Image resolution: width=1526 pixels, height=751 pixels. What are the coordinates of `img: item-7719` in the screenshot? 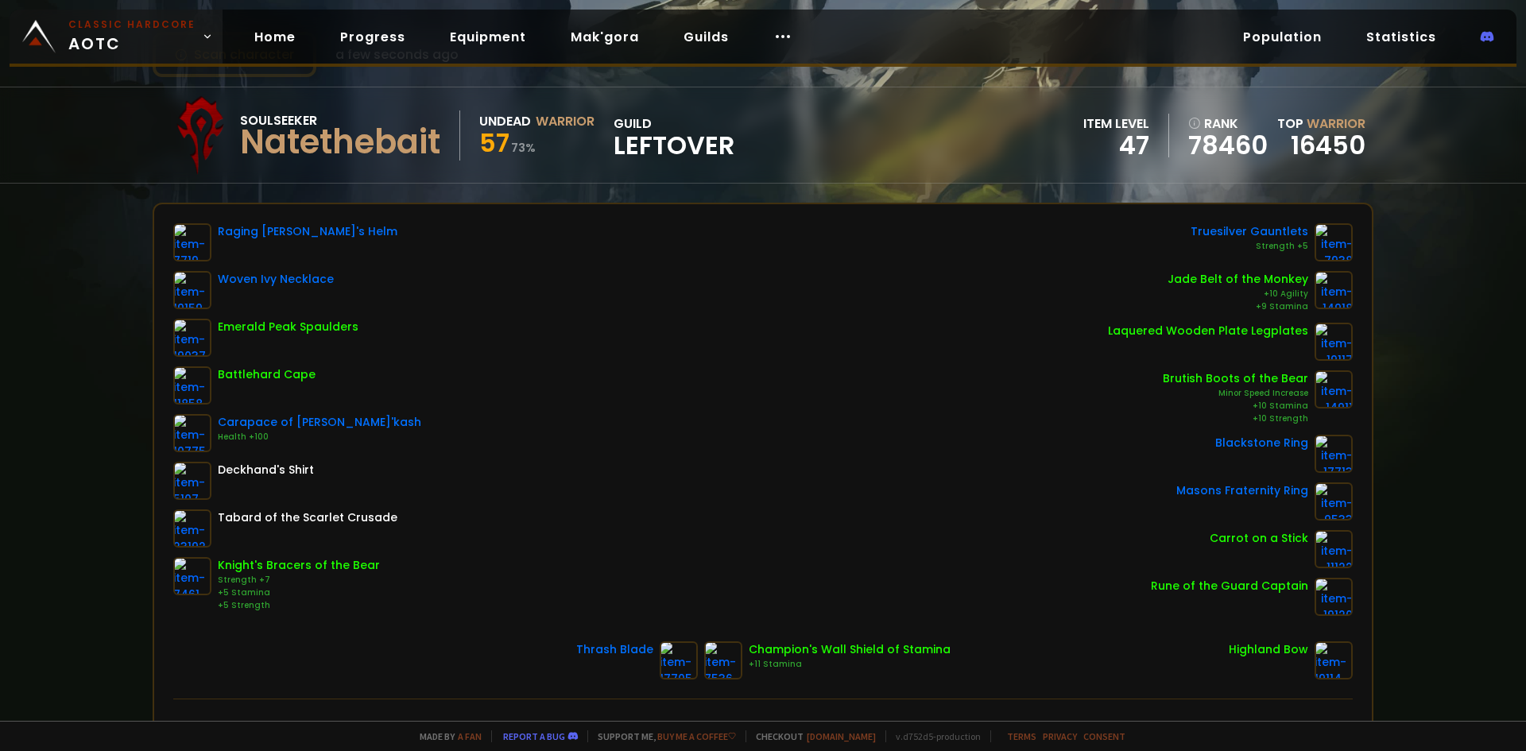 It's located at (192, 242).